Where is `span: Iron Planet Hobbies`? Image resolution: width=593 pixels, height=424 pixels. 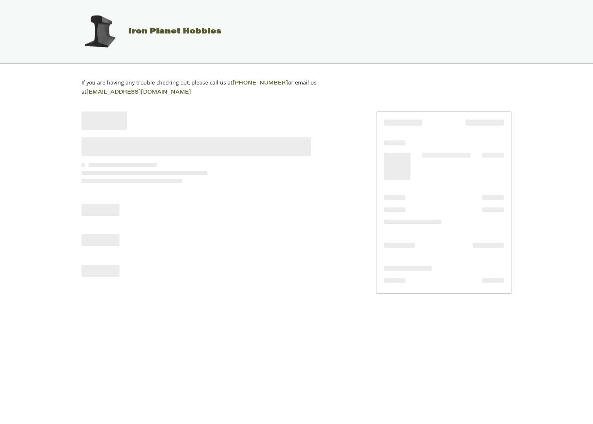
span: Iron Planet Hobbies is located at coordinates (175, 32).